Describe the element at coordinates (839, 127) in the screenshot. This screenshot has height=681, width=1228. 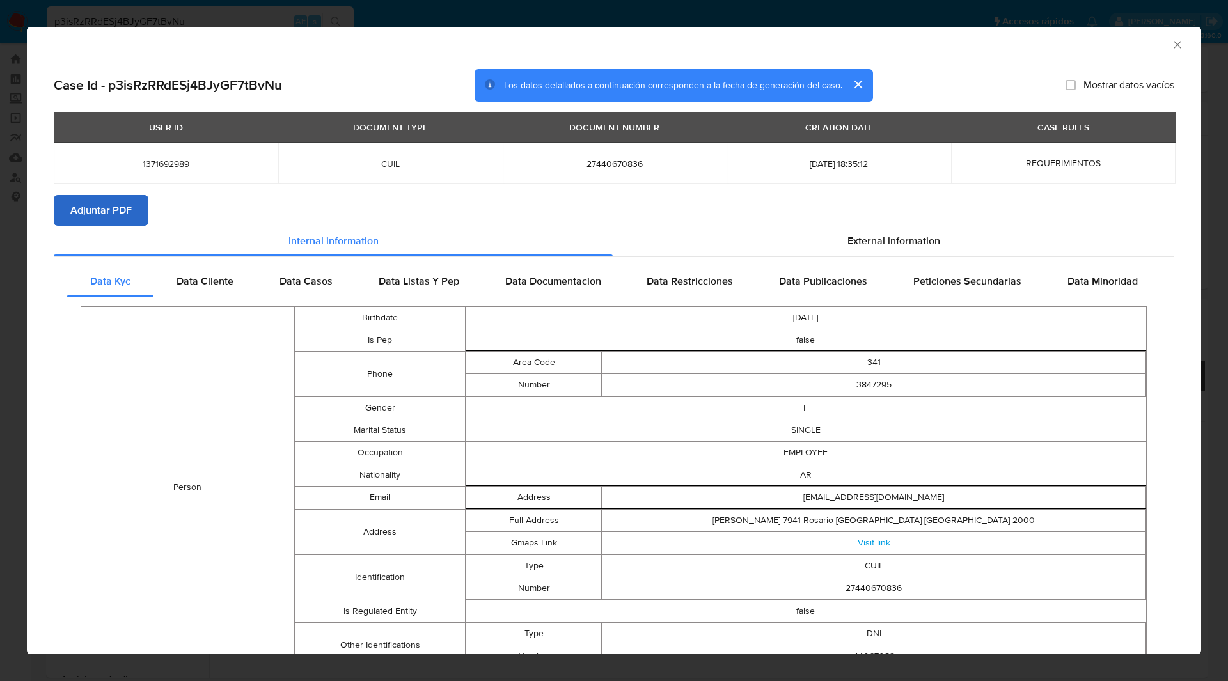
I see `div: CREATION DATE` at that location.